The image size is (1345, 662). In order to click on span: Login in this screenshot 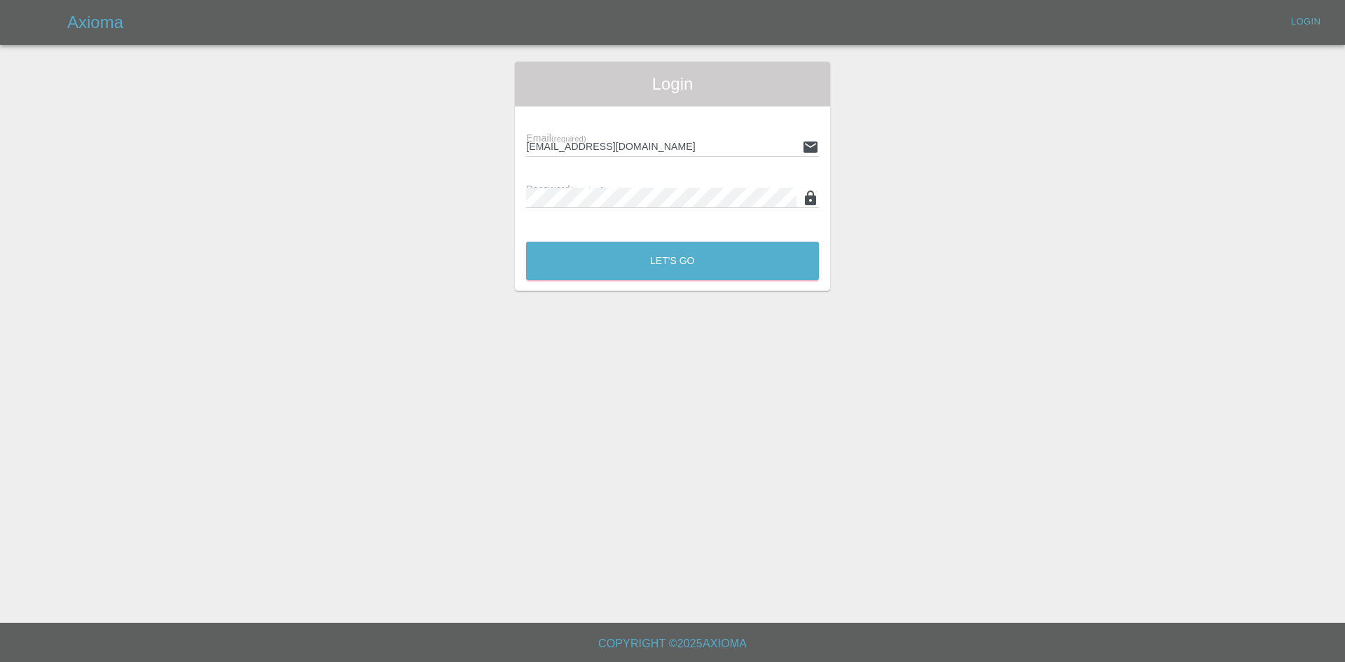, I will do `click(672, 84)`.